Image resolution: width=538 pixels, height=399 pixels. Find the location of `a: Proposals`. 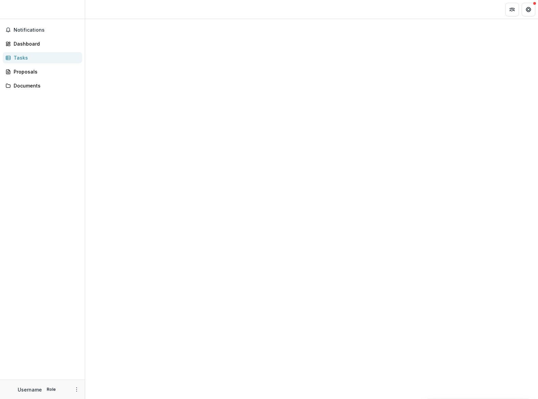

a: Proposals is located at coordinates (42, 72).